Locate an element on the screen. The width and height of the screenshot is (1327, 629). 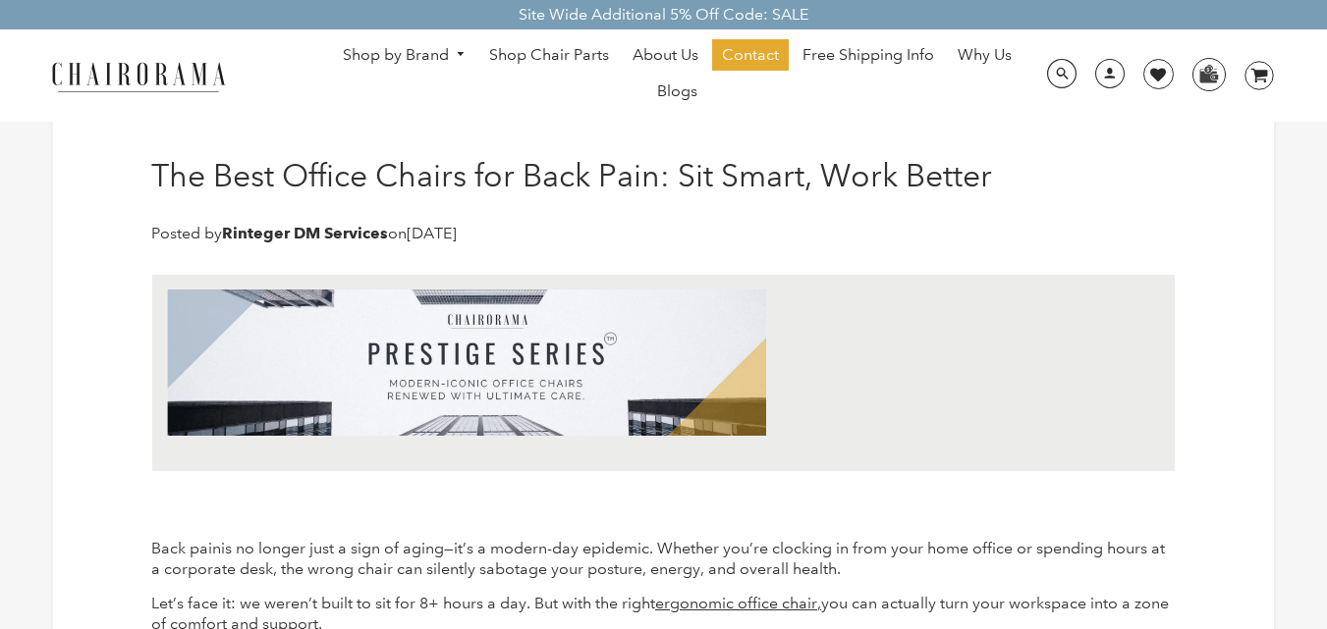
span: Let’s face it: we weren’t built to sit for 8+ hours a day. But with the right is located at coordinates (403, 603).